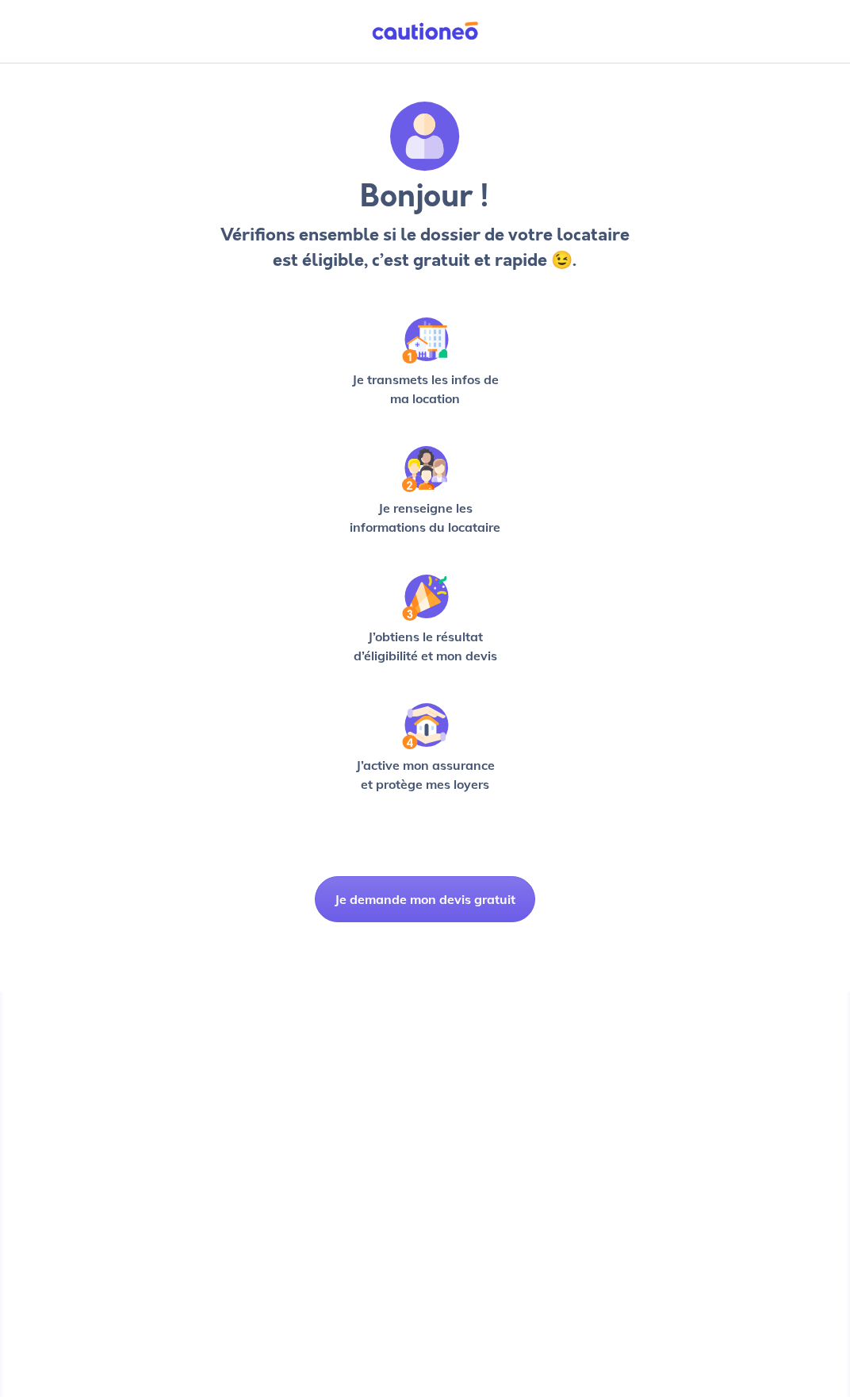  What do you see at coordinates (425, 31) in the screenshot?
I see `img: Cautioneo` at bounding box center [425, 31].